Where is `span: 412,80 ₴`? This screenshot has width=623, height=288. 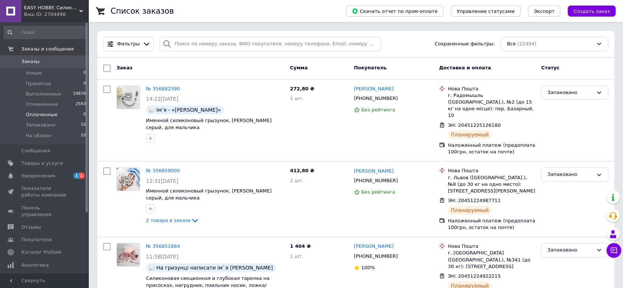
span: 412,80 ₴ is located at coordinates (302, 170).